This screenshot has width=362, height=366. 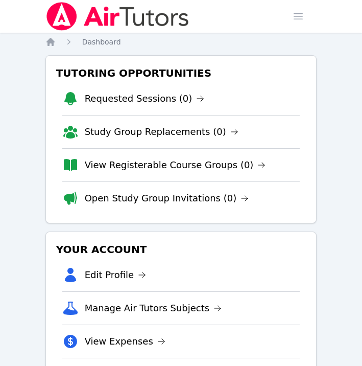 I want to click on h3: Your Account, so click(x=181, y=249).